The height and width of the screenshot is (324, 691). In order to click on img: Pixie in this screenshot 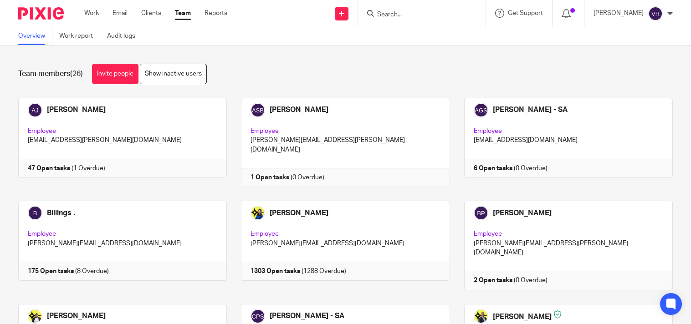, I will do `click(41, 13)`.